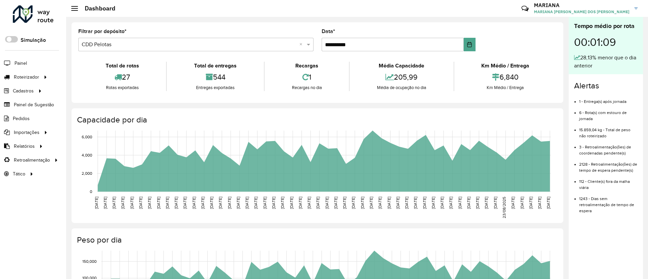 The image size is (648, 279). Describe the element at coordinates (608, 202) in the screenshot. I see `li: 1243 - Dias sem retroalimentação de tempo de espera` at that location.